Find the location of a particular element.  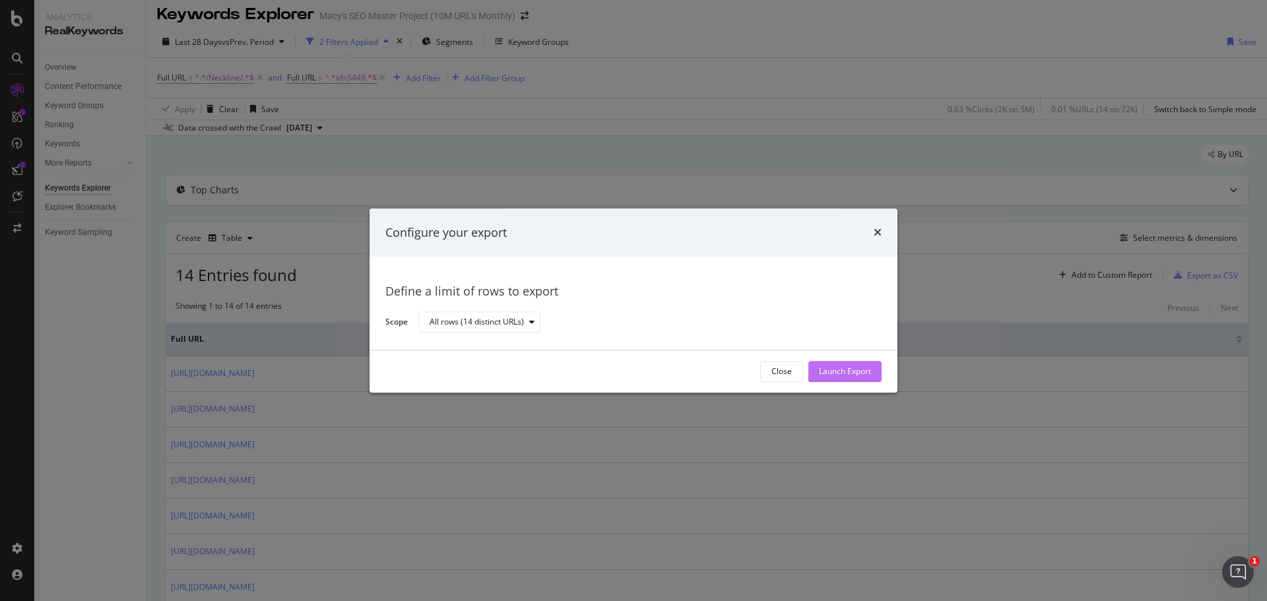

div: All rows (14 distinct URLs) is located at coordinates (477, 323).